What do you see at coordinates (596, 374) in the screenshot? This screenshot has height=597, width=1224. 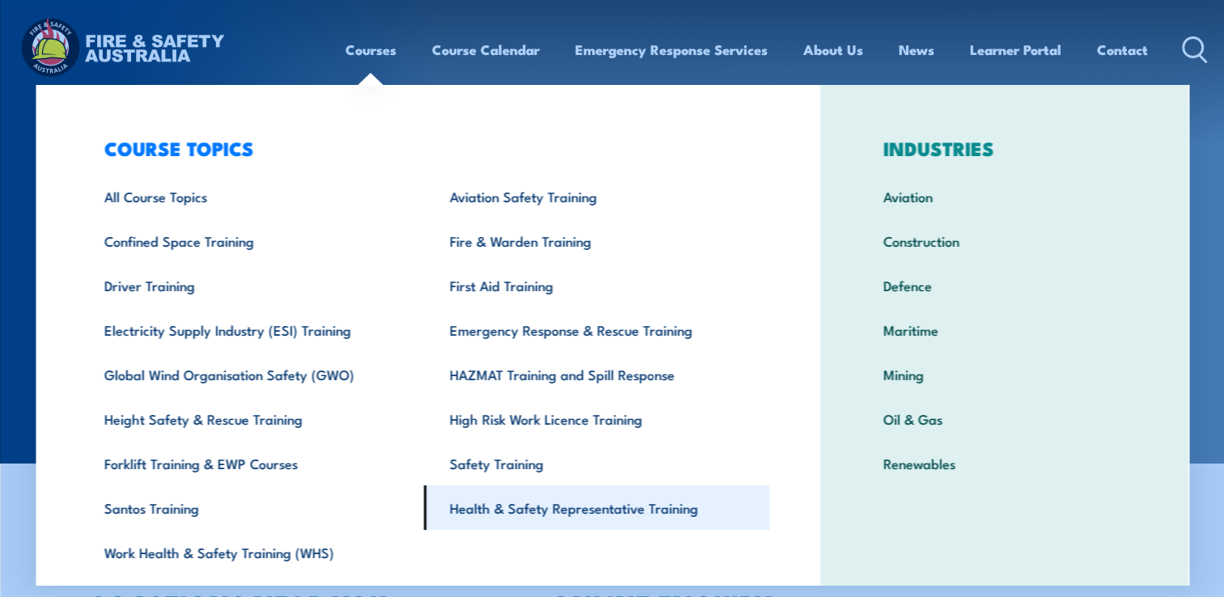 I see `a: HAZMAT Training and Spill Response` at bounding box center [596, 374].